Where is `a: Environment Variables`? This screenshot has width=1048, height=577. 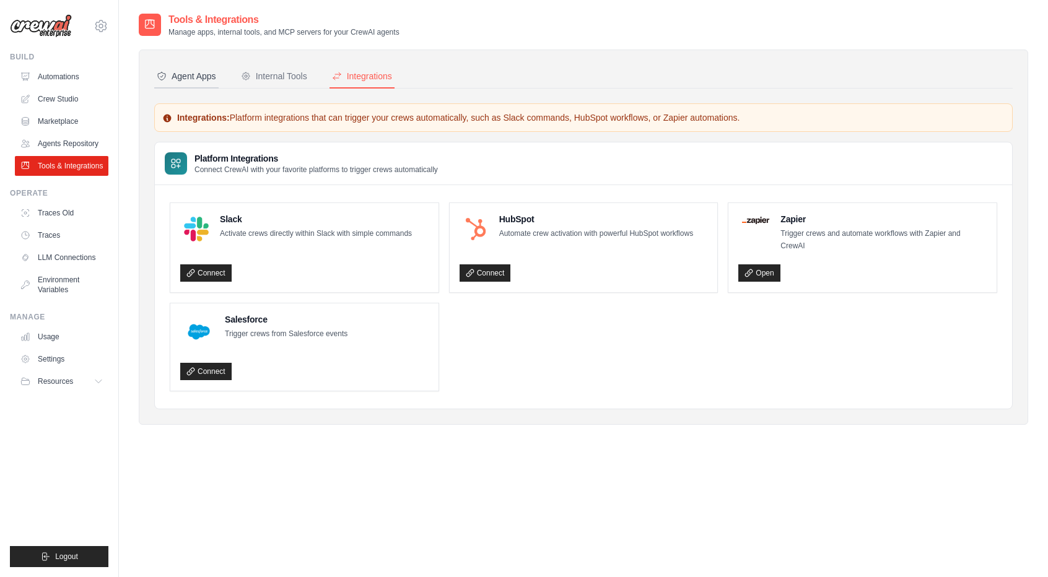 a: Environment Variables is located at coordinates (61, 285).